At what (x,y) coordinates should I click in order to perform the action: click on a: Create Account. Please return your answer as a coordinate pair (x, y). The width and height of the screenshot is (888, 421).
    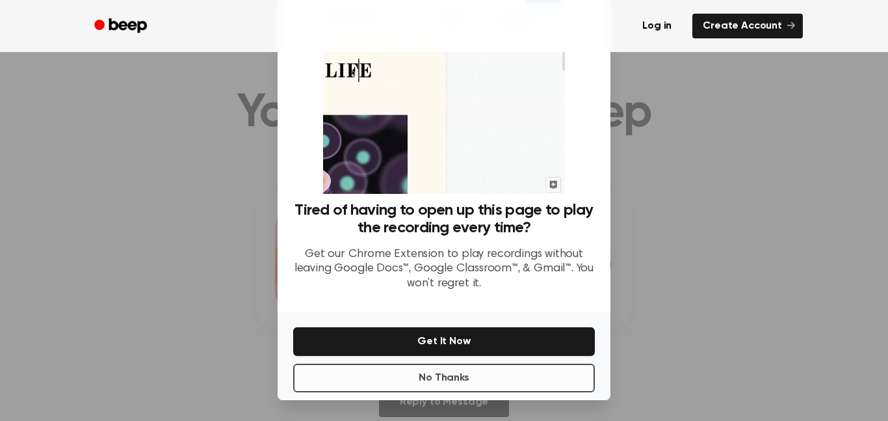
    Looking at the image, I should click on (748, 26).